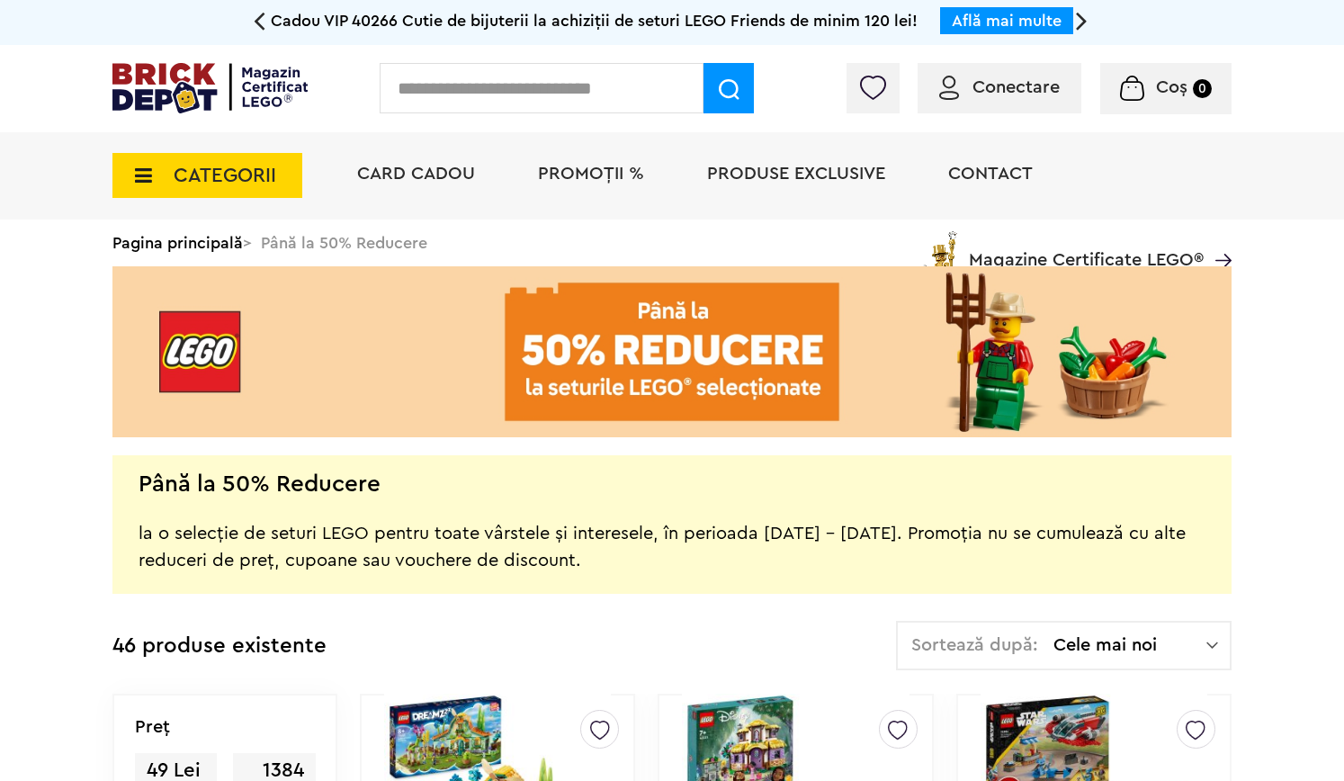 This screenshot has width=1344, height=781. I want to click on a: Magazine Certificate LEGO®, so click(1217, 237).